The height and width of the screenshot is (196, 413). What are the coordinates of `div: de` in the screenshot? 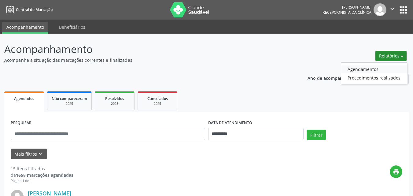 It's located at (42, 175).